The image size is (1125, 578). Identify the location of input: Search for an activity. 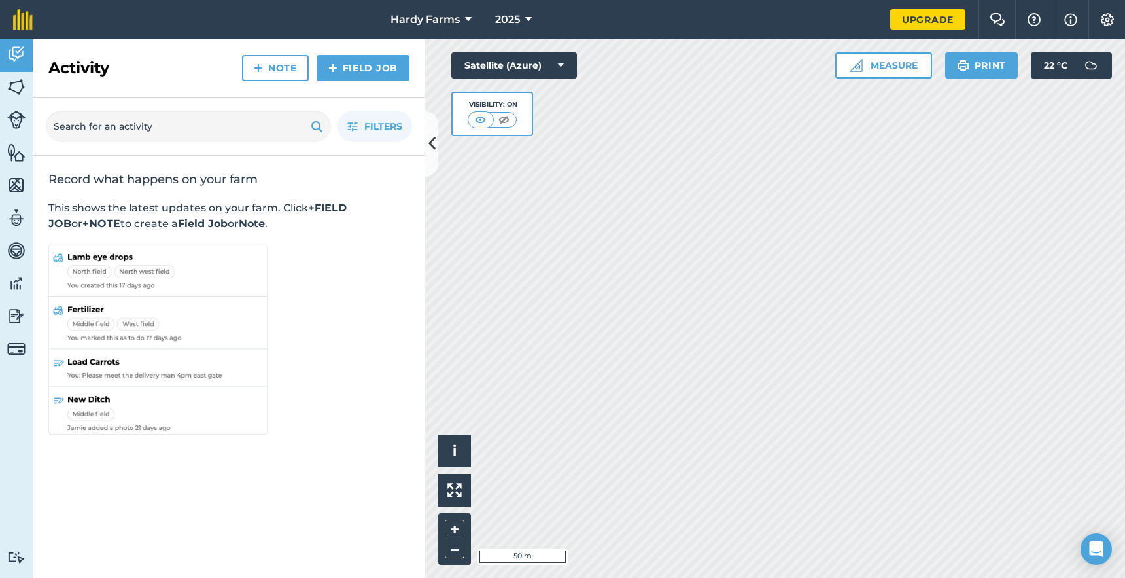
(188, 126).